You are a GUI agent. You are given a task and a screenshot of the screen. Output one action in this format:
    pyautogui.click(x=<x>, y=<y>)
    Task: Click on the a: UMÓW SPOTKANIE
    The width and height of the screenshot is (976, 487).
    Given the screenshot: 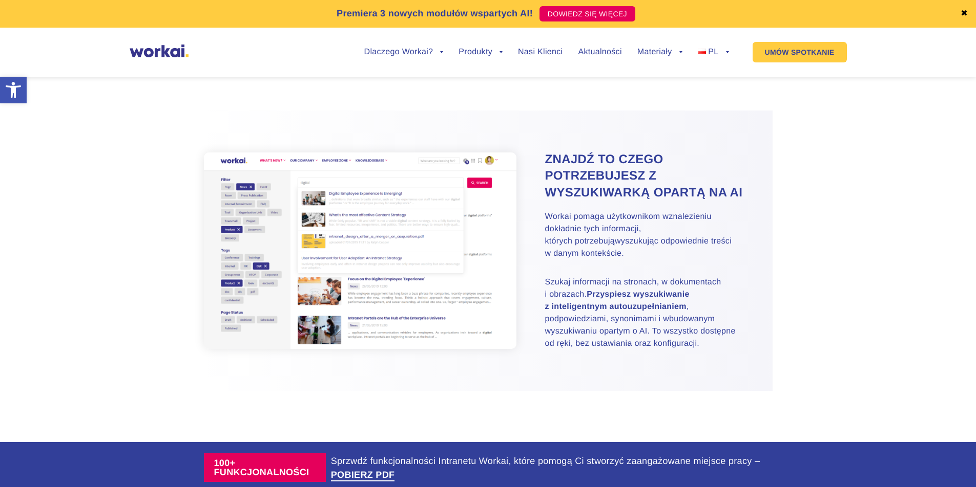 What is the action you would take?
    pyautogui.click(x=799, y=52)
    